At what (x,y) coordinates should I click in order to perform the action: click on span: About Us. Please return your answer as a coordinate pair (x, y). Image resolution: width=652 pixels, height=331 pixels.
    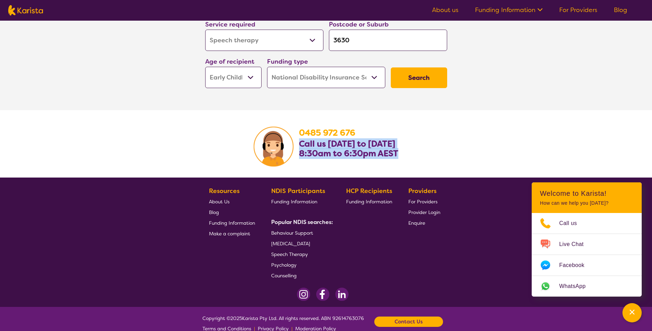
    Looking at the image, I should click on (219, 201).